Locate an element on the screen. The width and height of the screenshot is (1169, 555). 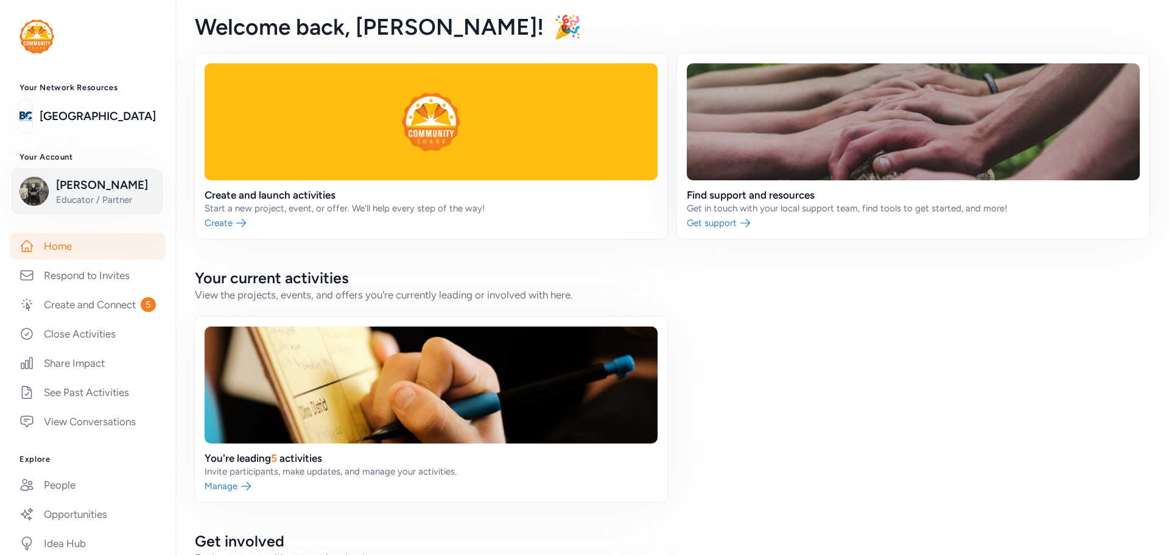
a: Opportunities is located at coordinates (88, 514).